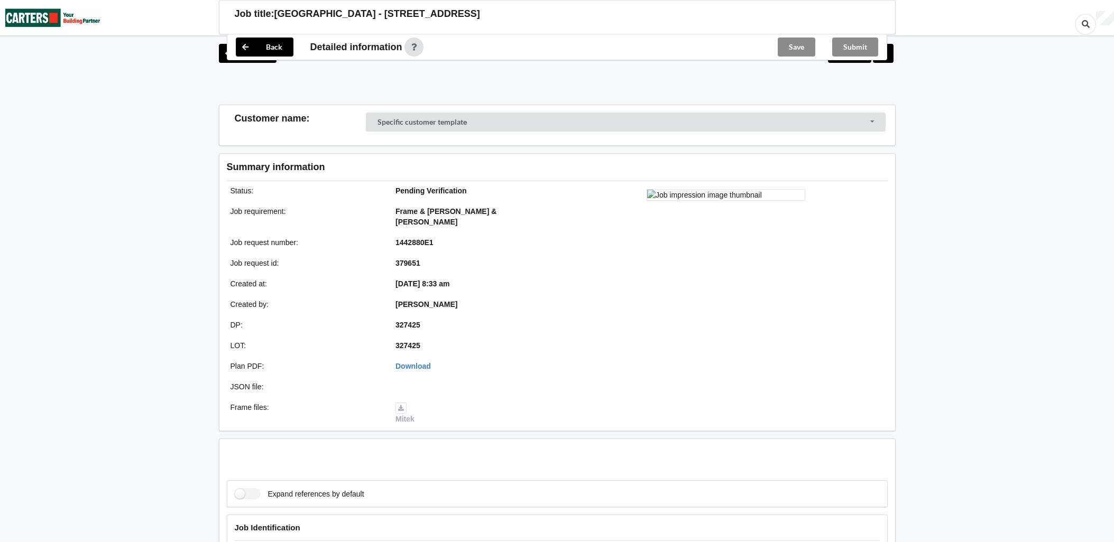 The image size is (1114, 542). What do you see at coordinates (306, 325) in the screenshot?
I see `div: DP :` at bounding box center [306, 325].